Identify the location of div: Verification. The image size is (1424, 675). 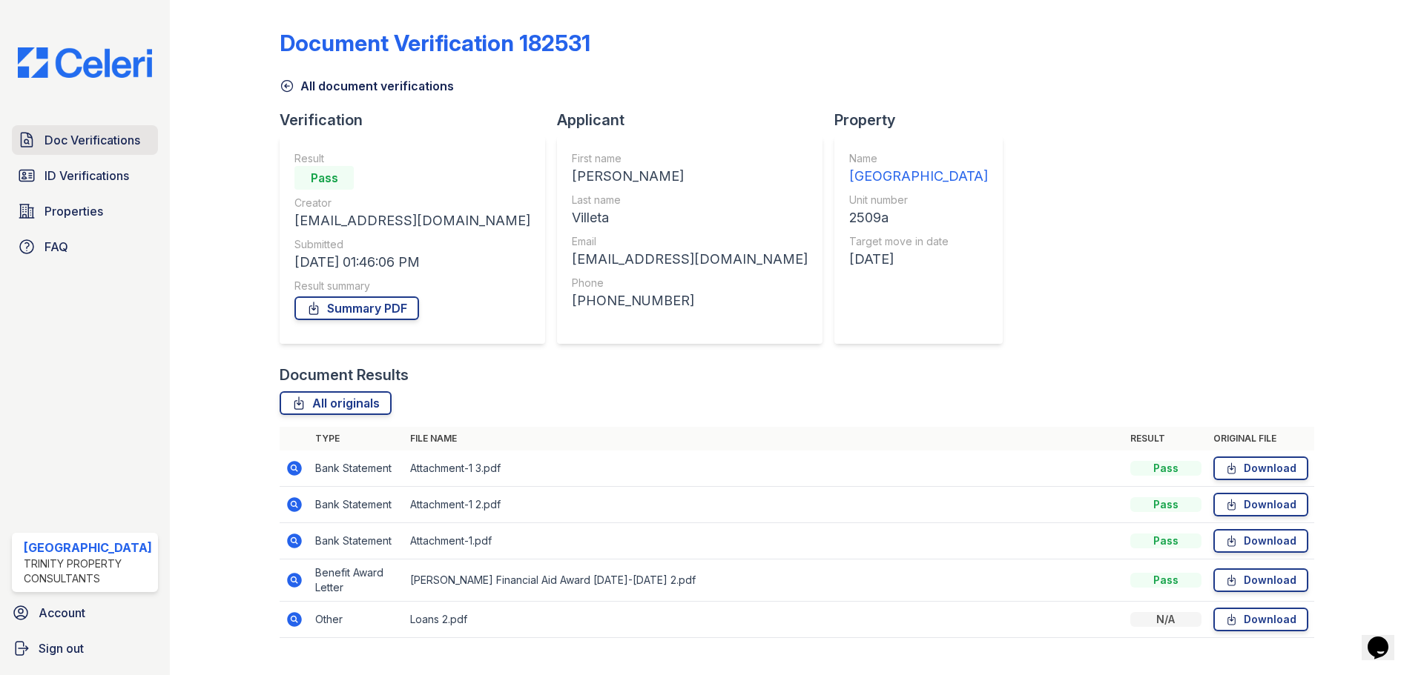
(418, 120).